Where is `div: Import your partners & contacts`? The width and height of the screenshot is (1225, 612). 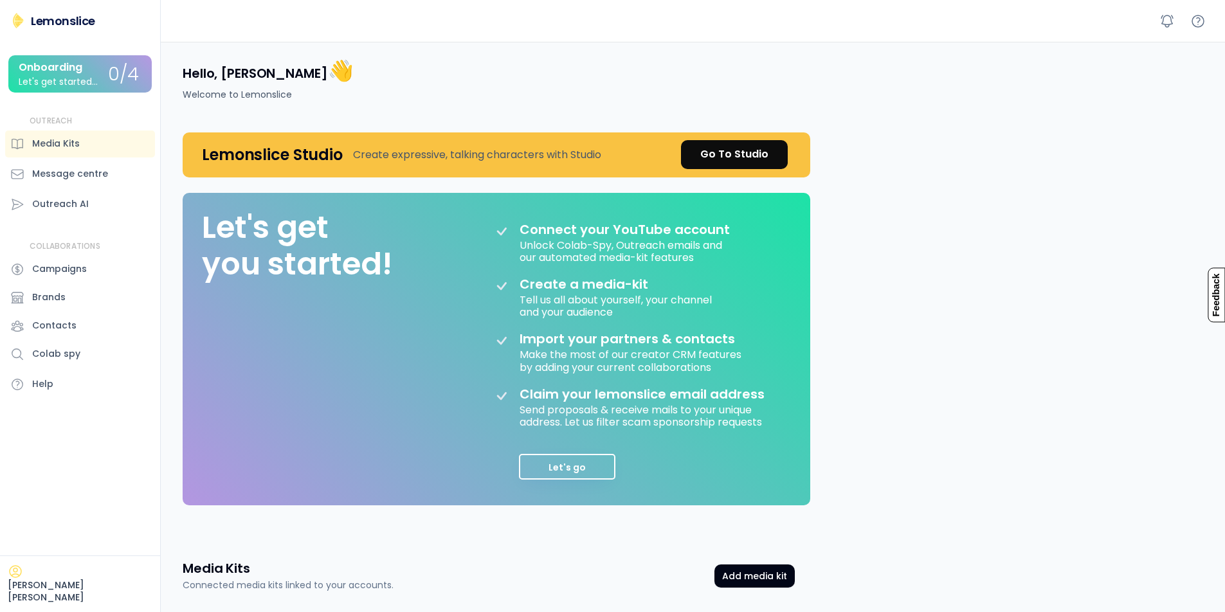 div: Import your partners & contacts is located at coordinates (627, 339).